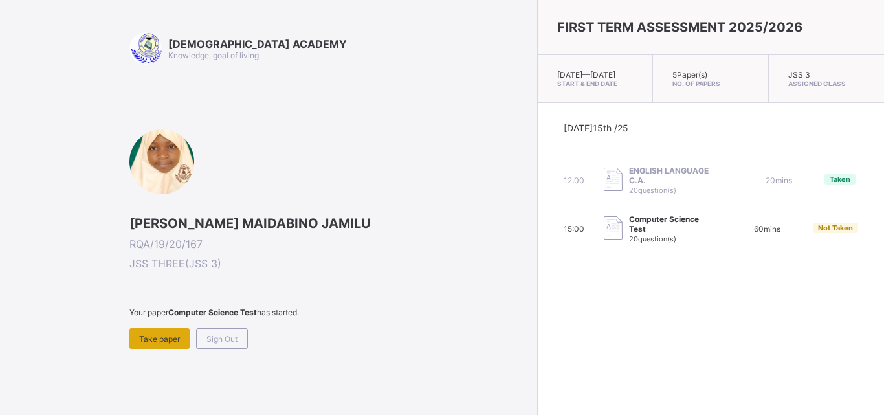 This screenshot has width=884, height=415. What do you see at coordinates (214, 55) in the screenshot?
I see `span: Knowledge, goal of living` at bounding box center [214, 55].